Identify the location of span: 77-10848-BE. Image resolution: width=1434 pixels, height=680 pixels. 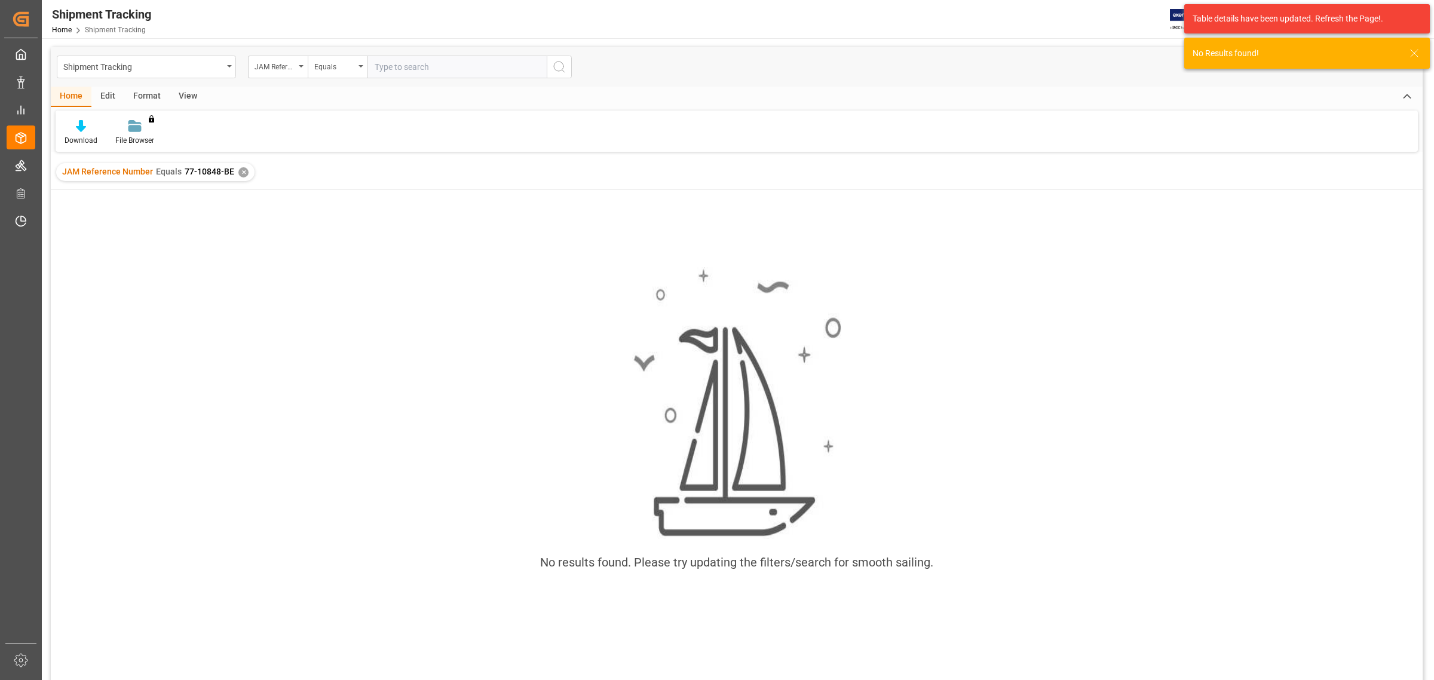
(209, 171).